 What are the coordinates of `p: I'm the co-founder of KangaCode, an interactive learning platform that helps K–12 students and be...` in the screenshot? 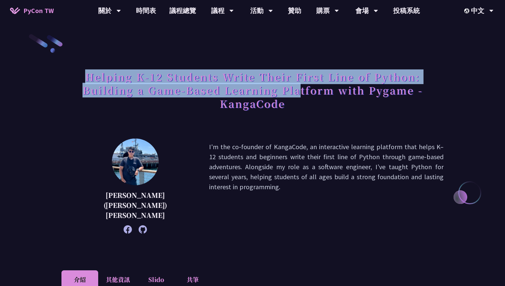 It's located at (327, 186).